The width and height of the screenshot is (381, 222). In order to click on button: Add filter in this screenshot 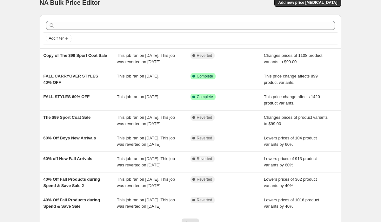, I will do `click(59, 38)`.